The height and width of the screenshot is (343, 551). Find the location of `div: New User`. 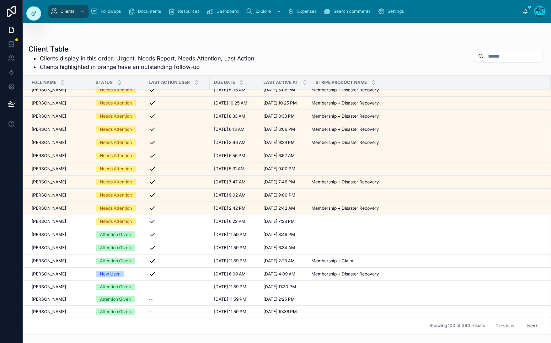

div: New User is located at coordinates (110, 274).